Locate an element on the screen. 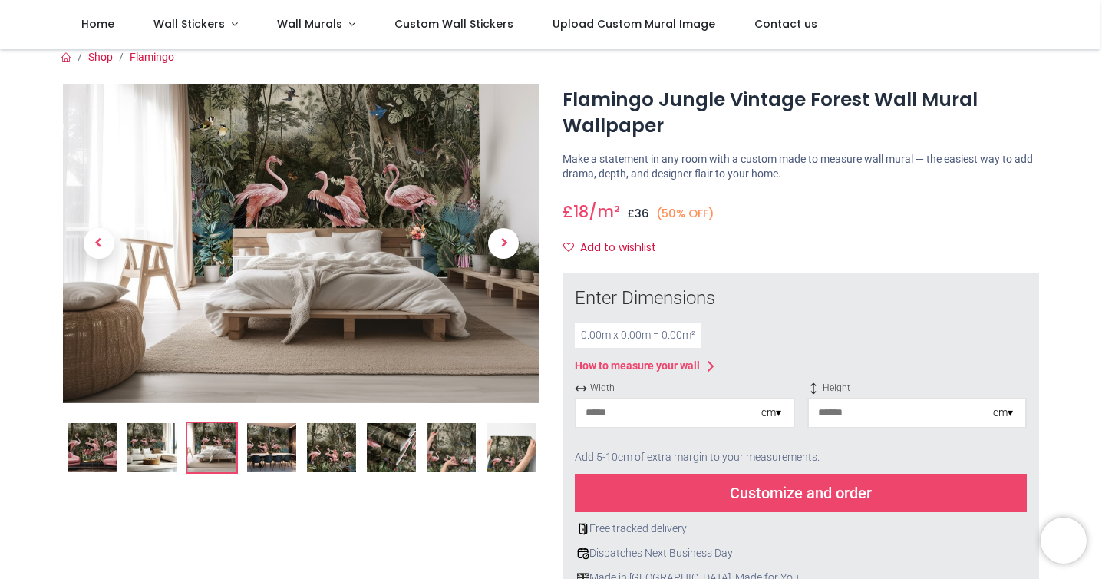  a: Shop is located at coordinates (101, 57).